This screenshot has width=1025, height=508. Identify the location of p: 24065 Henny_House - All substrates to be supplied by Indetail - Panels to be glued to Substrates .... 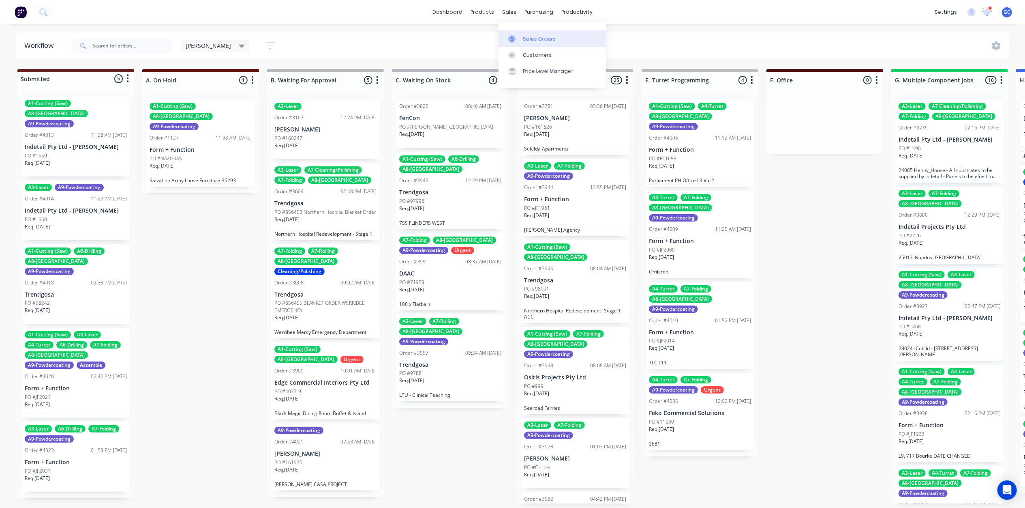
(950, 173).